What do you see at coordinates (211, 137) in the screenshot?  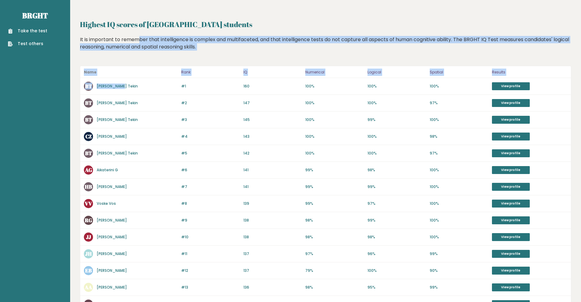 I see `p: #4` at bounding box center [211, 137].